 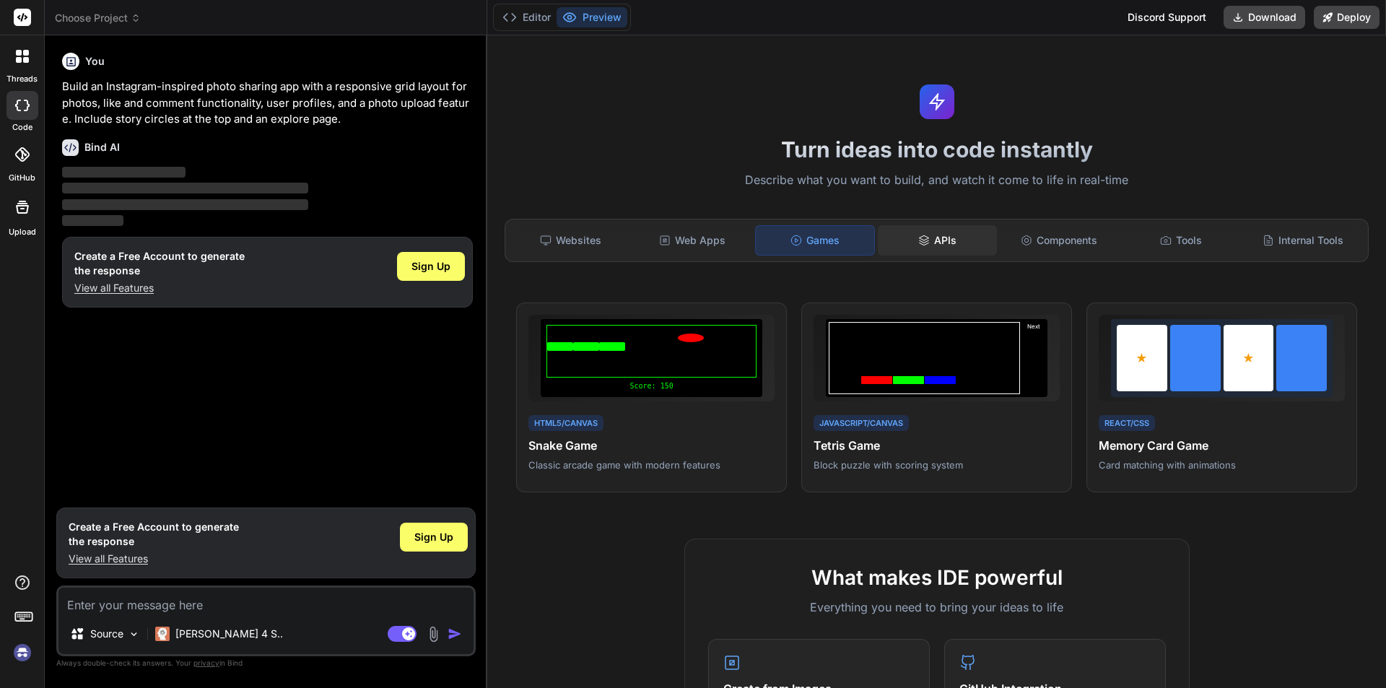 I want to click on label: GitHub, so click(x=22, y=178).